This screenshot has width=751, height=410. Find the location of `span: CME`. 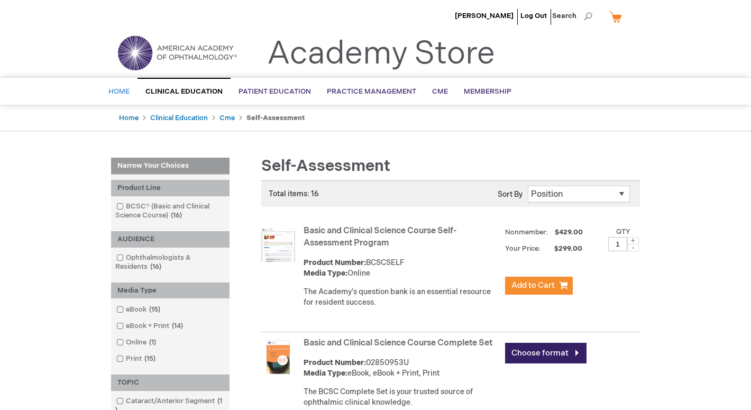

span: CME is located at coordinates (440, 92).